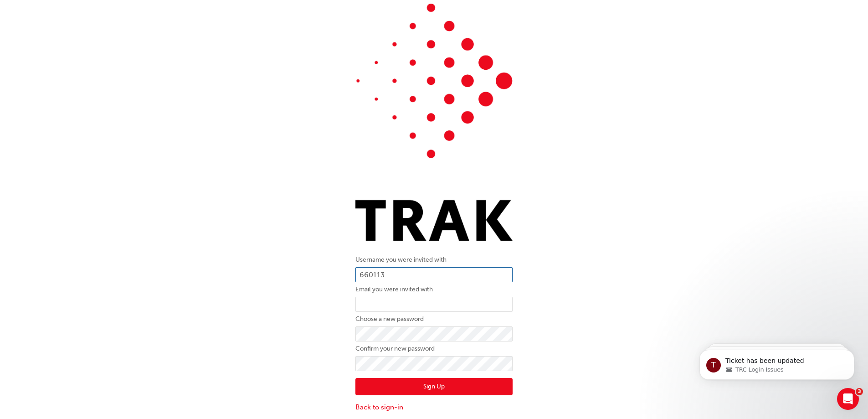 Image resolution: width=868 pixels, height=419 pixels. What do you see at coordinates (434, 386) in the screenshot?
I see `button: Sign Up` at bounding box center [434, 386].